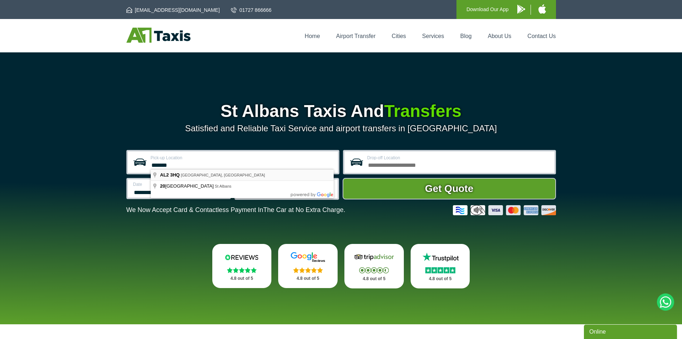 This screenshot has width=682, height=339. I want to click on a: Blog, so click(466, 36).